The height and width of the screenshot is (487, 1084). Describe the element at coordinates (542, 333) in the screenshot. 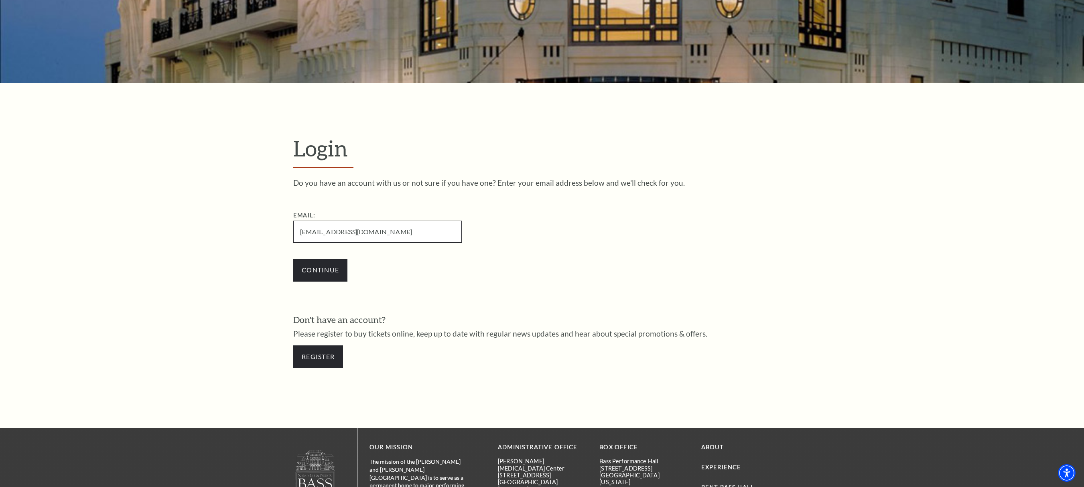

I see `p: Please register to buy tickets online, keep up to date with regular news updates and hear about s...` at that location.